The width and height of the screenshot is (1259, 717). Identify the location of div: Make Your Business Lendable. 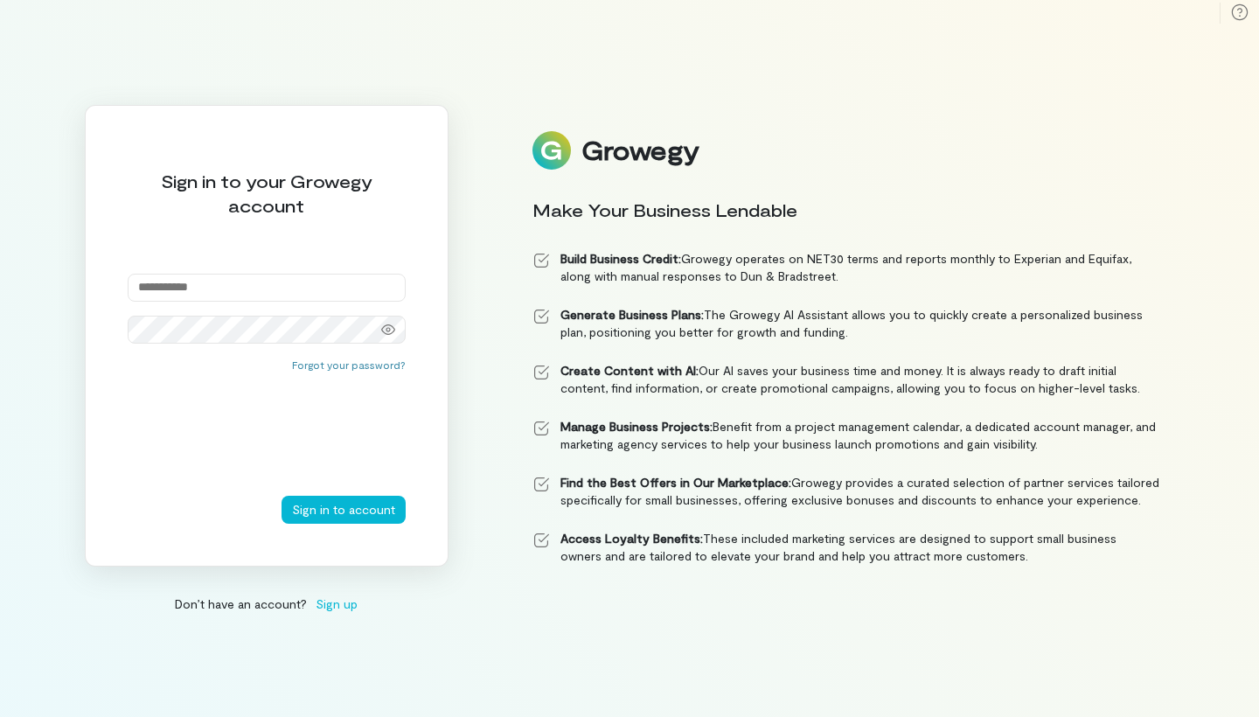
(846, 210).